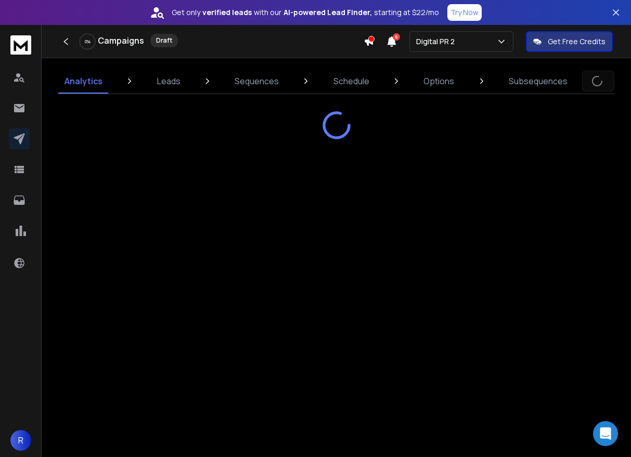  Describe the element at coordinates (21, 440) in the screenshot. I see `button: R` at that location.